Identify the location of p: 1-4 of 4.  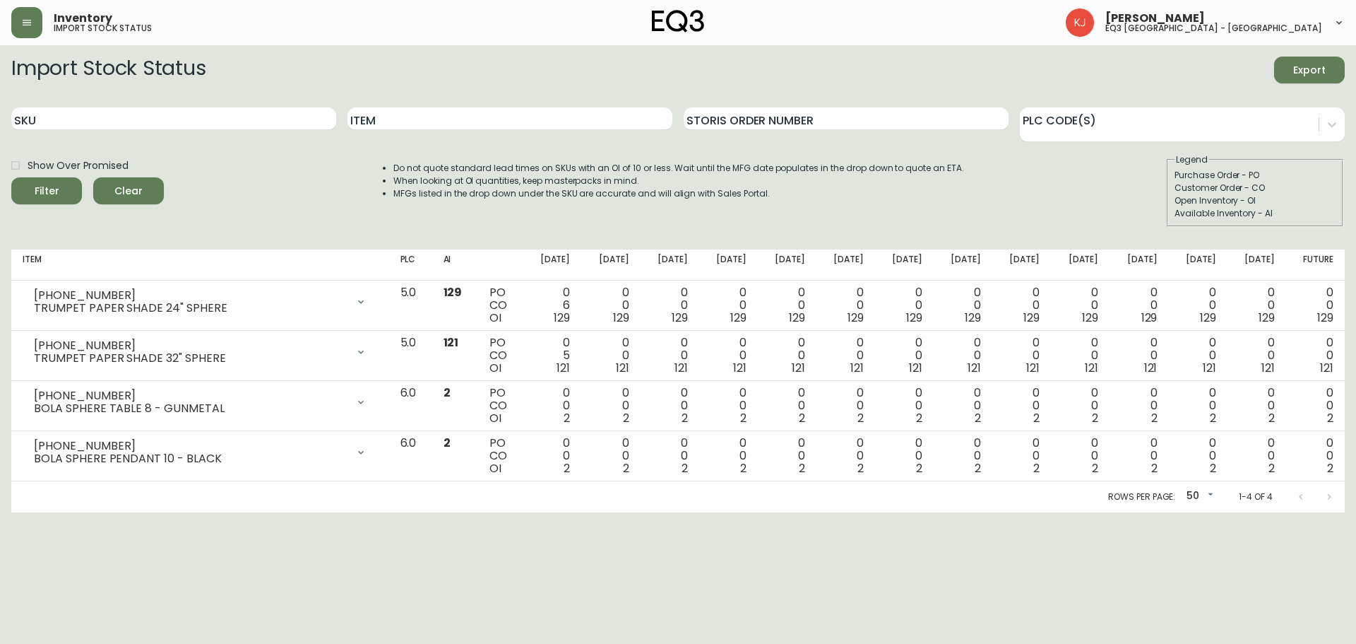
(1256, 497).